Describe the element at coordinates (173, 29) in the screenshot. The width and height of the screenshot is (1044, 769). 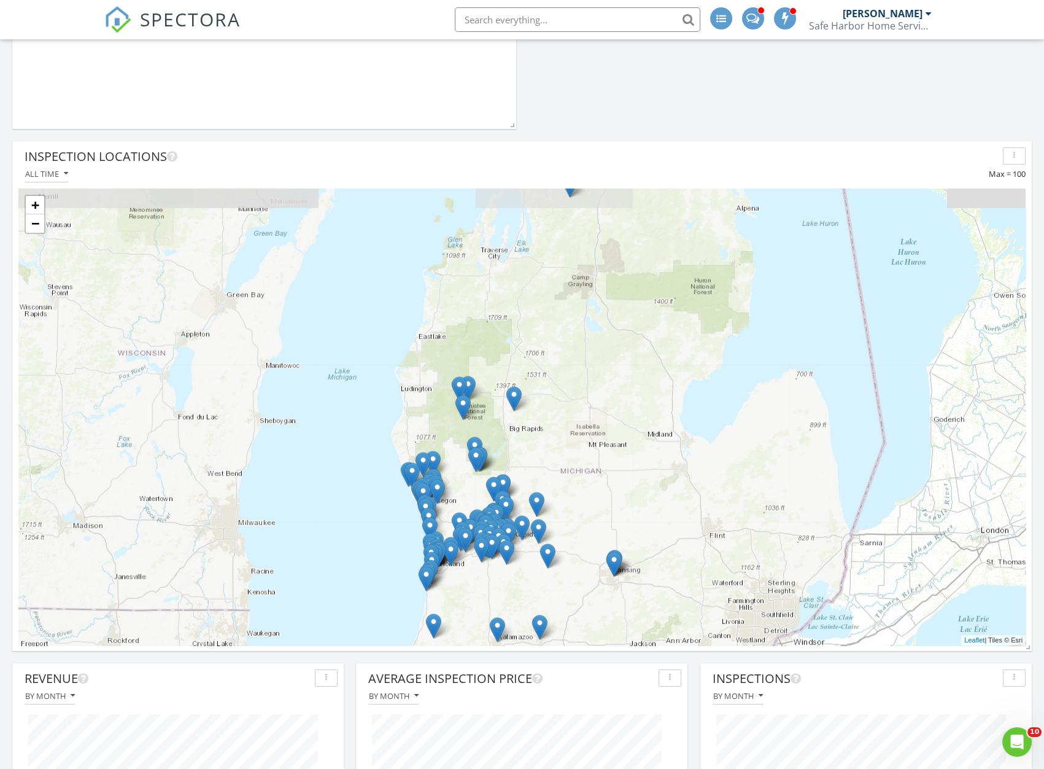
I see `a: SPECTORA` at that location.